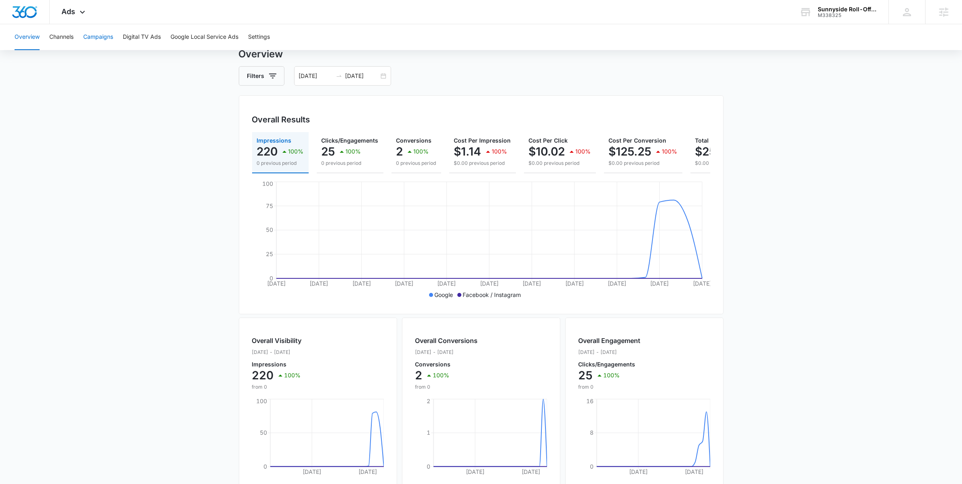  What do you see at coordinates (712, 140) in the screenshot?
I see `span: Total Spend` at bounding box center [712, 140].